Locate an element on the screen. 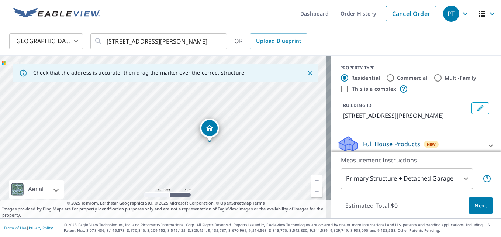 The image size is (501, 237). label: This is a complex is located at coordinates (374, 89).